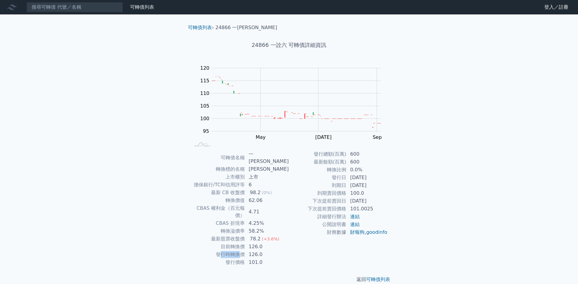  I want to click on div: 78.2, so click(255, 239).